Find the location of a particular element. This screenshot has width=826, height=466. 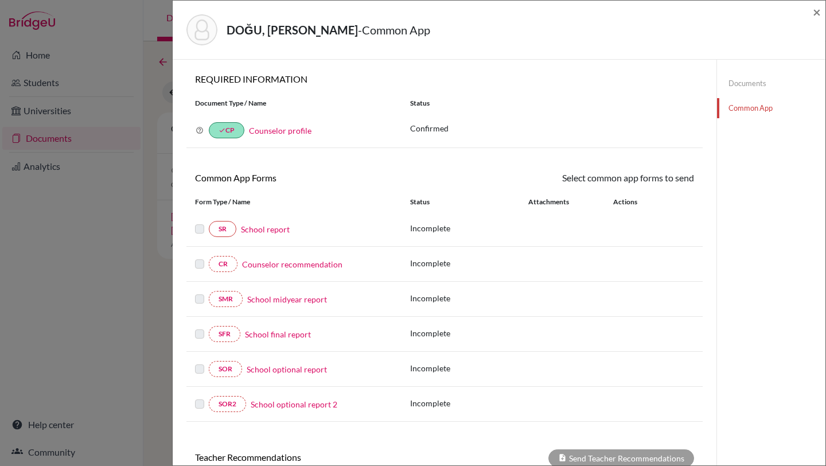

a: Common App is located at coordinates (771, 108).